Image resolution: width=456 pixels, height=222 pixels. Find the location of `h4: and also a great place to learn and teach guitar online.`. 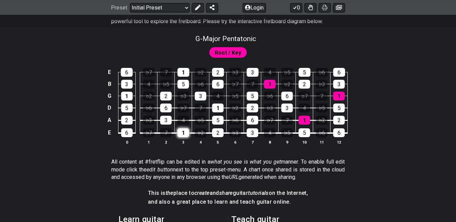

h4: and also a great place to learn and teach guitar online. is located at coordinates (228, 202).